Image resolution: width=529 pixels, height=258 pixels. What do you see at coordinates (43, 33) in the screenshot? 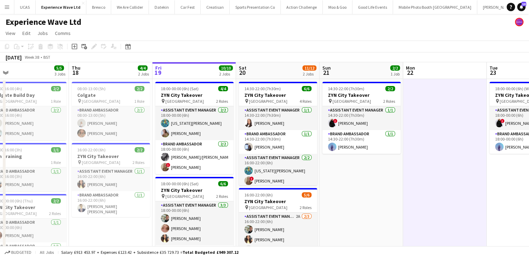
I see `a: Jobs` at bounding box center [43, 33].